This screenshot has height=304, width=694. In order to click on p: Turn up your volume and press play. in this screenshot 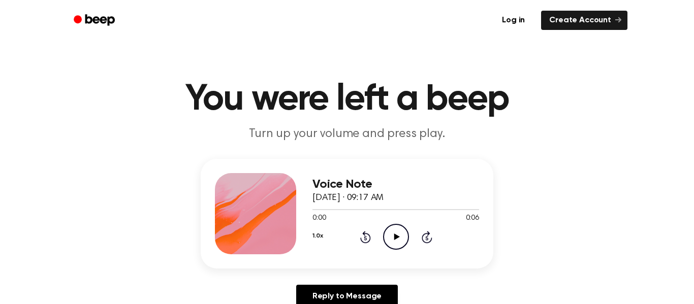, I will do `click(347, 134)`.